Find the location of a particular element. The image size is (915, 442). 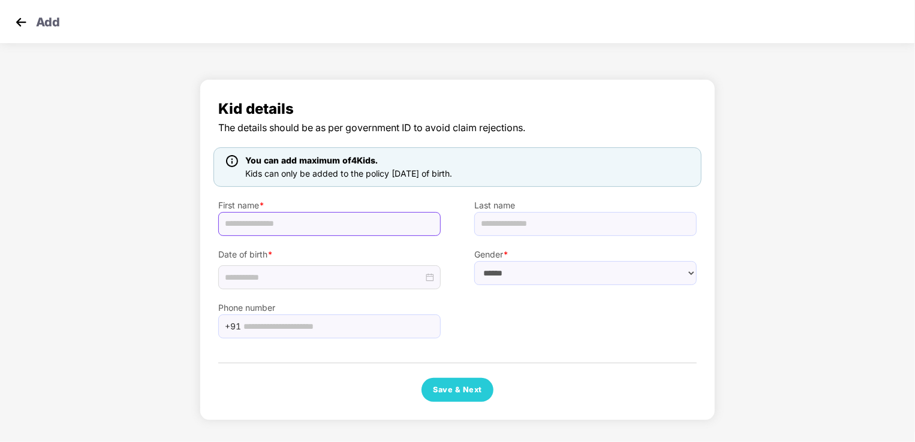

img: icon is located at coordinates (232, 161).